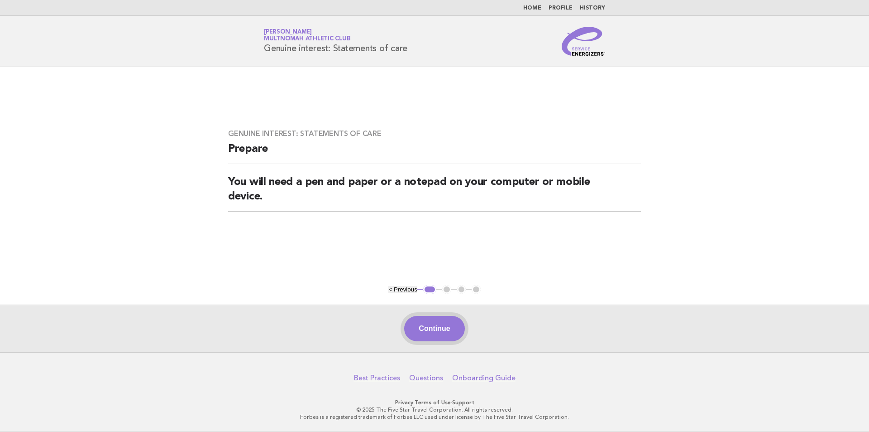 The image size is (869, 432). I want to click on a: Best Practices, so click(377, 378).